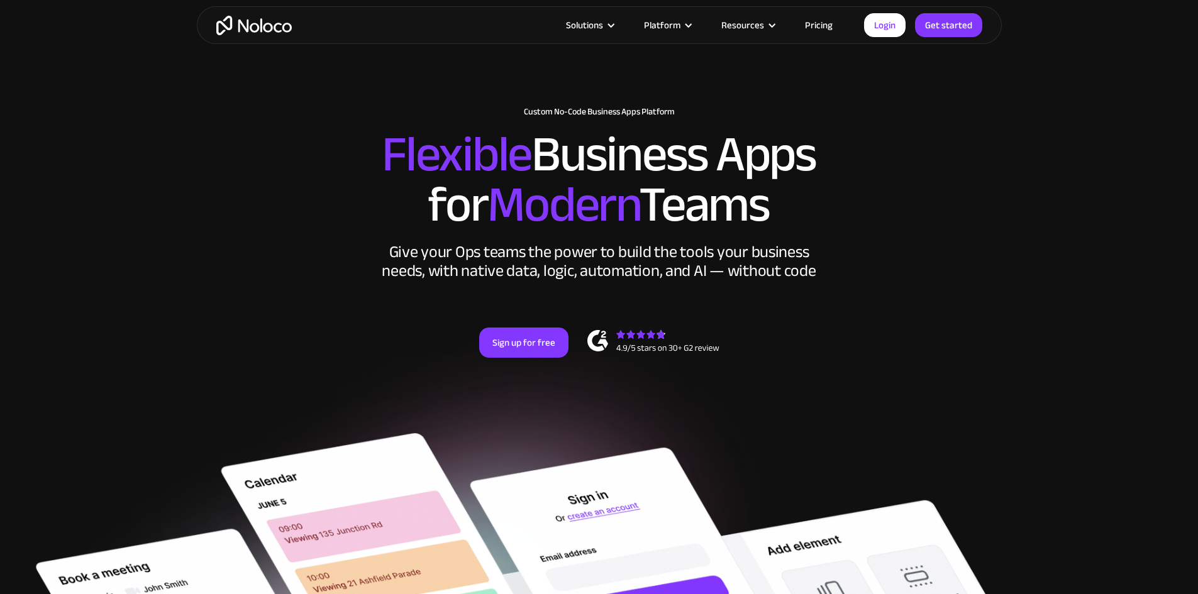  I want to click on span: Modern, so click(563, 204).